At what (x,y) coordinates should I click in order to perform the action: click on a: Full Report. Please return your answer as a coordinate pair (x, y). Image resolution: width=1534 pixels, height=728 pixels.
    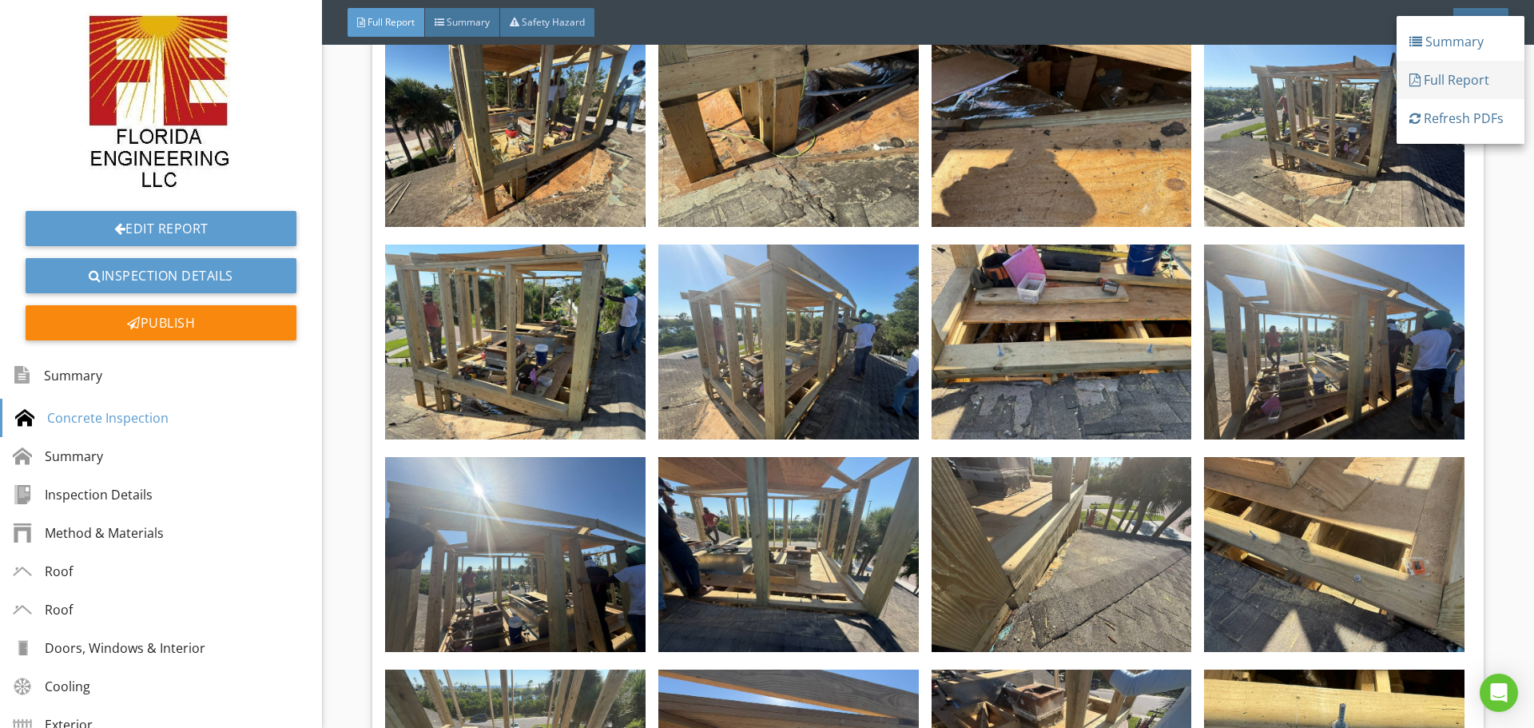
    Looking at the image, I should click on (1461, 80).